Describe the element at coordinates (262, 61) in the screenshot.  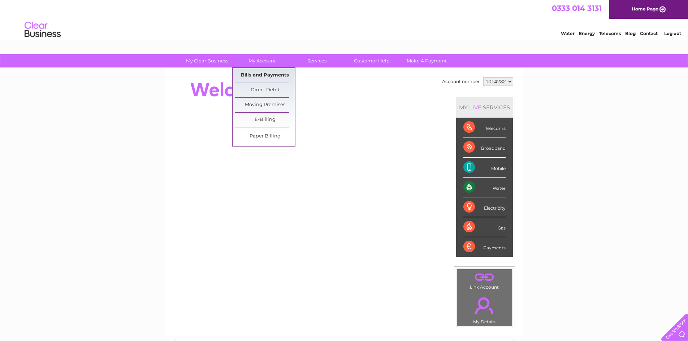
I see `a: My Account` at that location.